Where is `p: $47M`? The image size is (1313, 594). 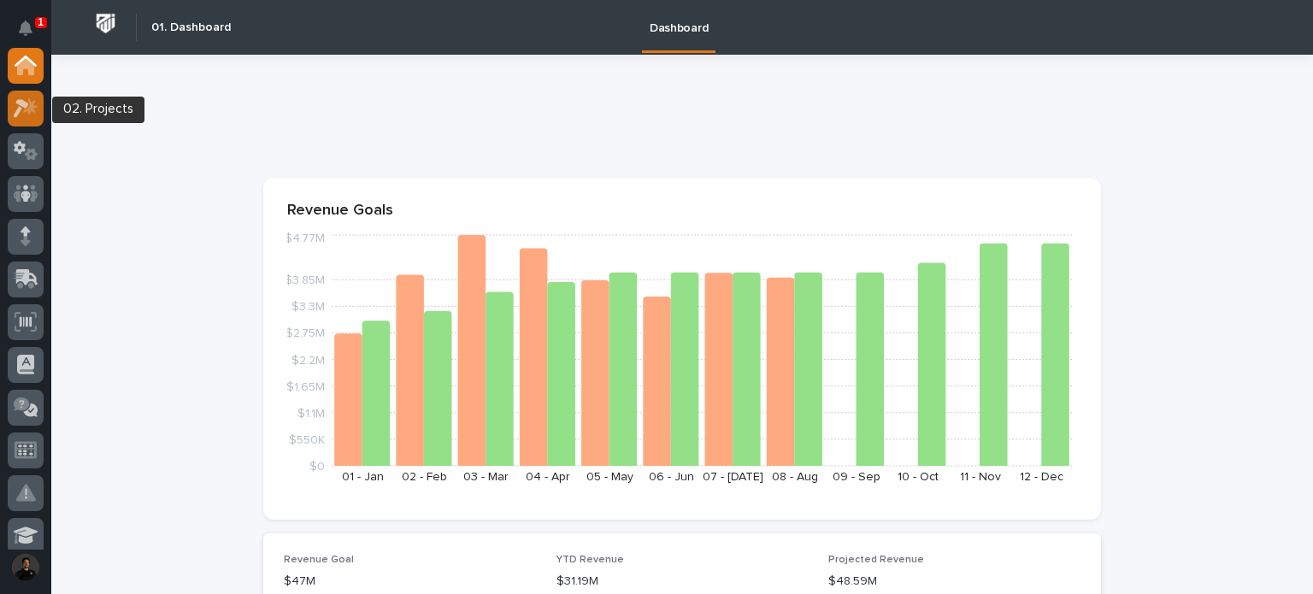
p: $47M is located at coordinates (410, 581).